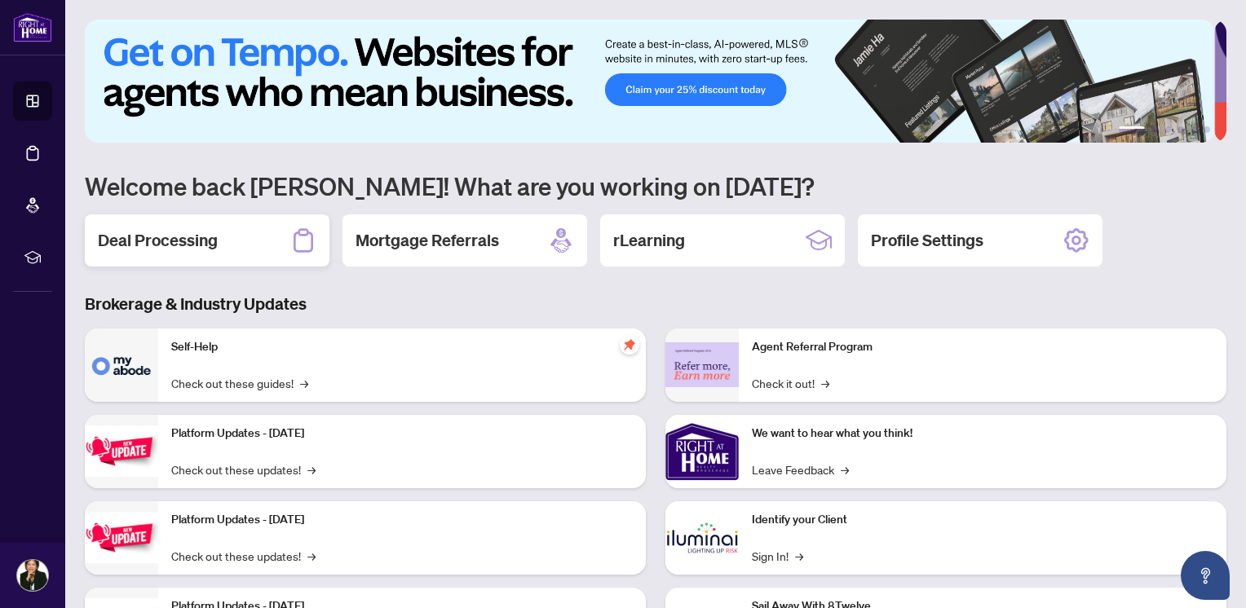 This screenshot has height=608, width=1246. Describe the element at coordinates (1154, 130) in the screenshot. I see `button: 2` at that location.